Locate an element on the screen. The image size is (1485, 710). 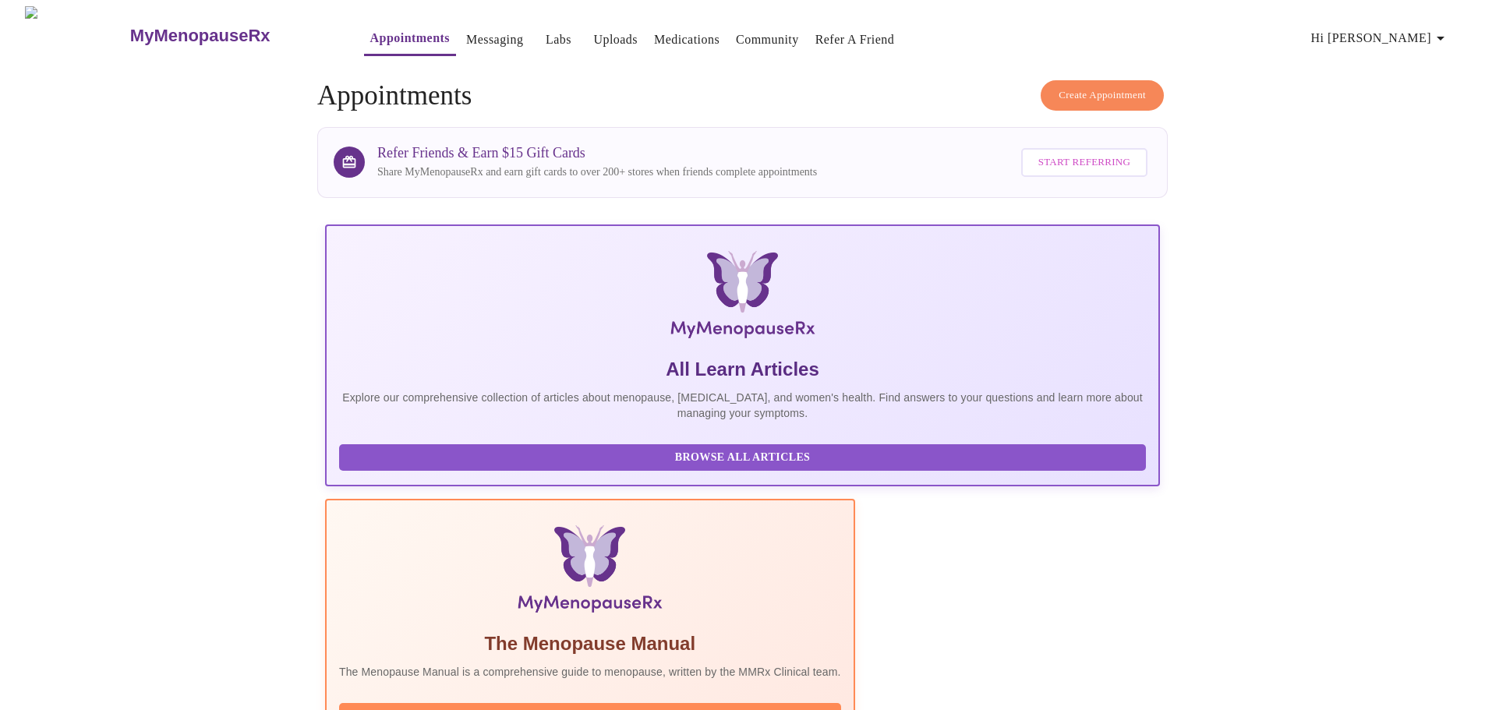
a: Medications is located at coordinates (687, 40).